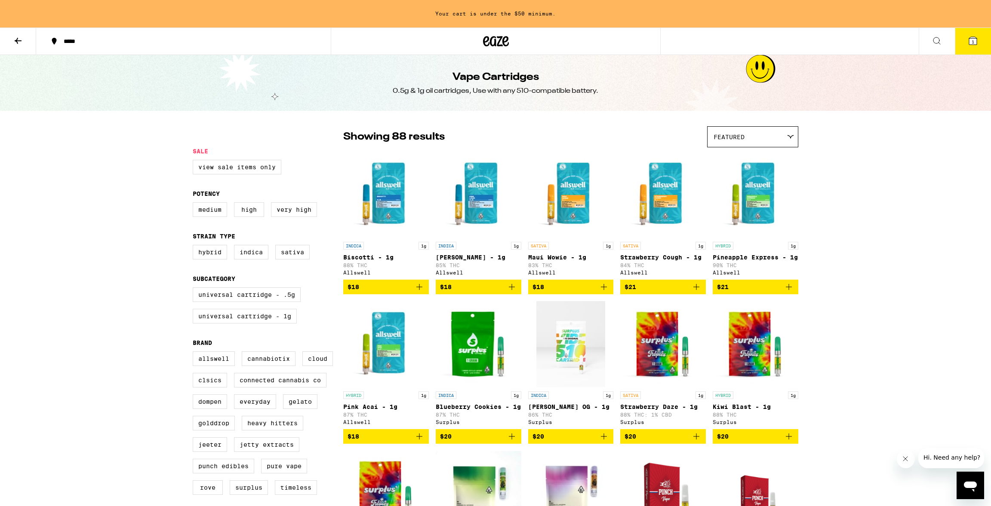 This screenshot has width=991, height=506. Describe the element at coordinates (280, 380) in the screenshot. I see `label: Connected Cannabis Co` at that location.